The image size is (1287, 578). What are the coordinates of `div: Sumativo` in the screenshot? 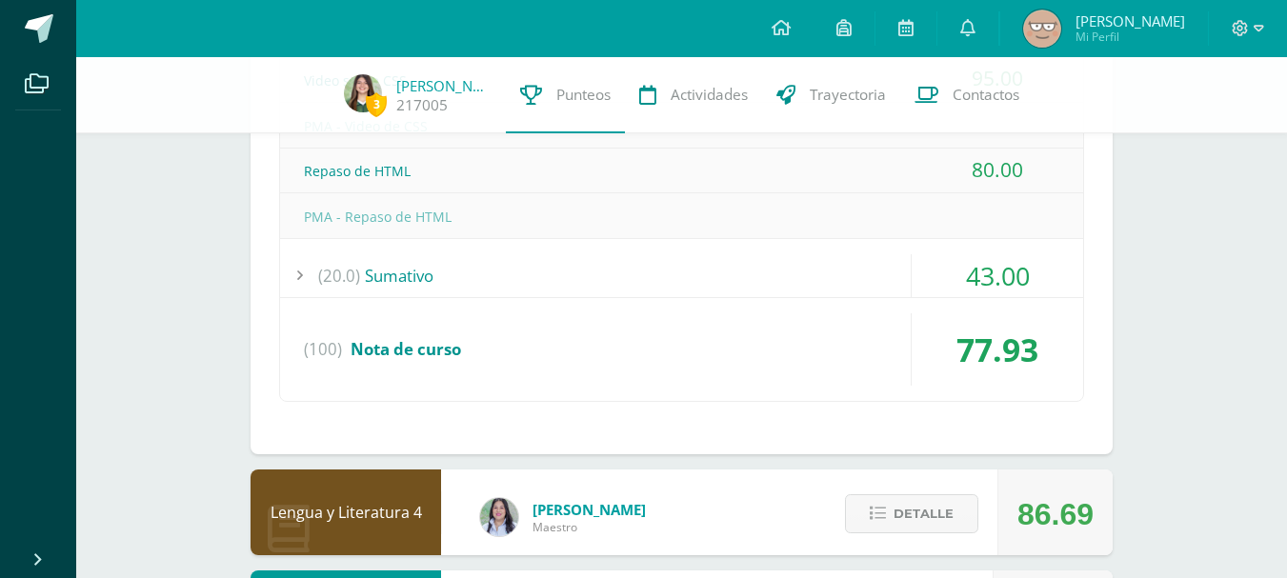 It's located at (681, 275).